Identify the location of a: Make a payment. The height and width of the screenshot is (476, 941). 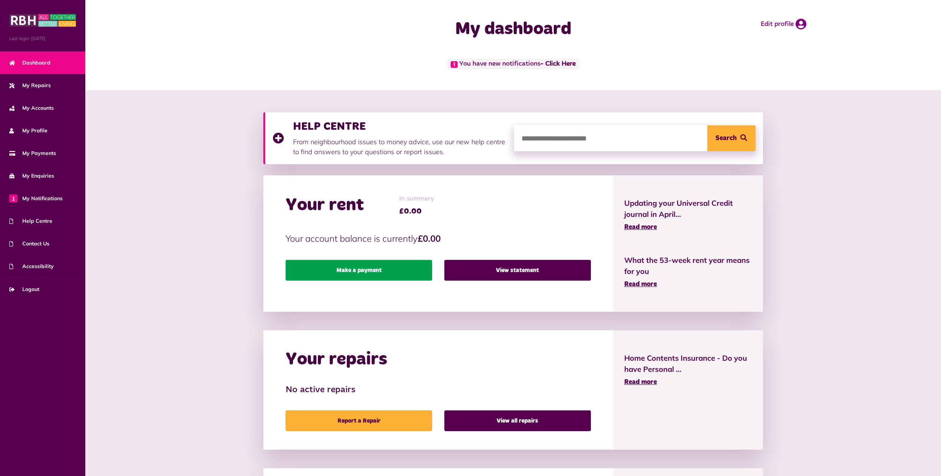
(359, 270).